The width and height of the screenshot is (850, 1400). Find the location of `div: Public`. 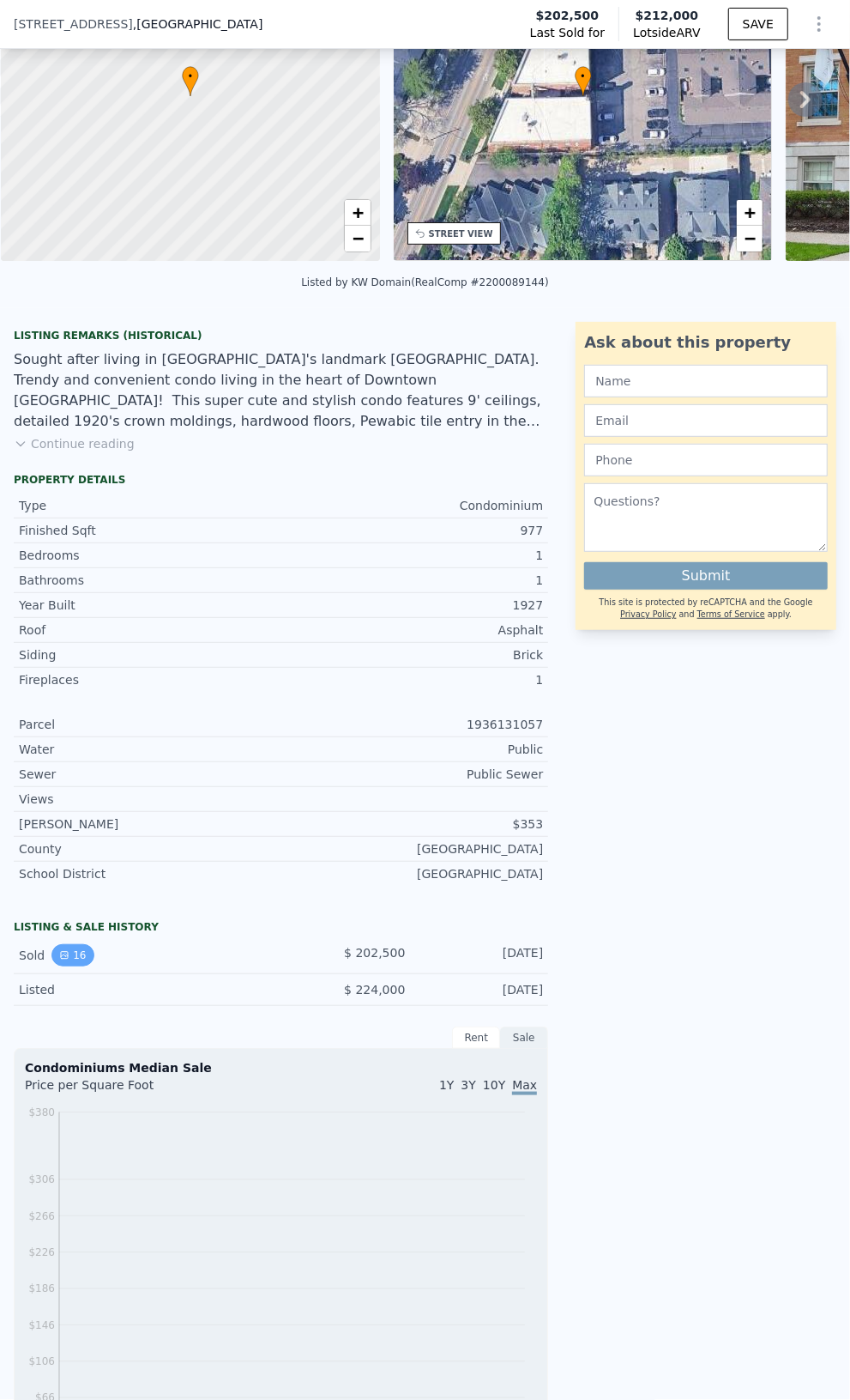

div: Public is located at coordinates (413, 749).